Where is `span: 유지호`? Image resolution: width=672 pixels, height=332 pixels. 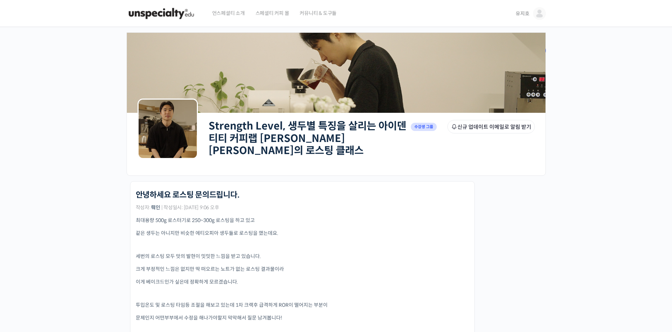
span: 유지호 is located at coordinates (523, 14).